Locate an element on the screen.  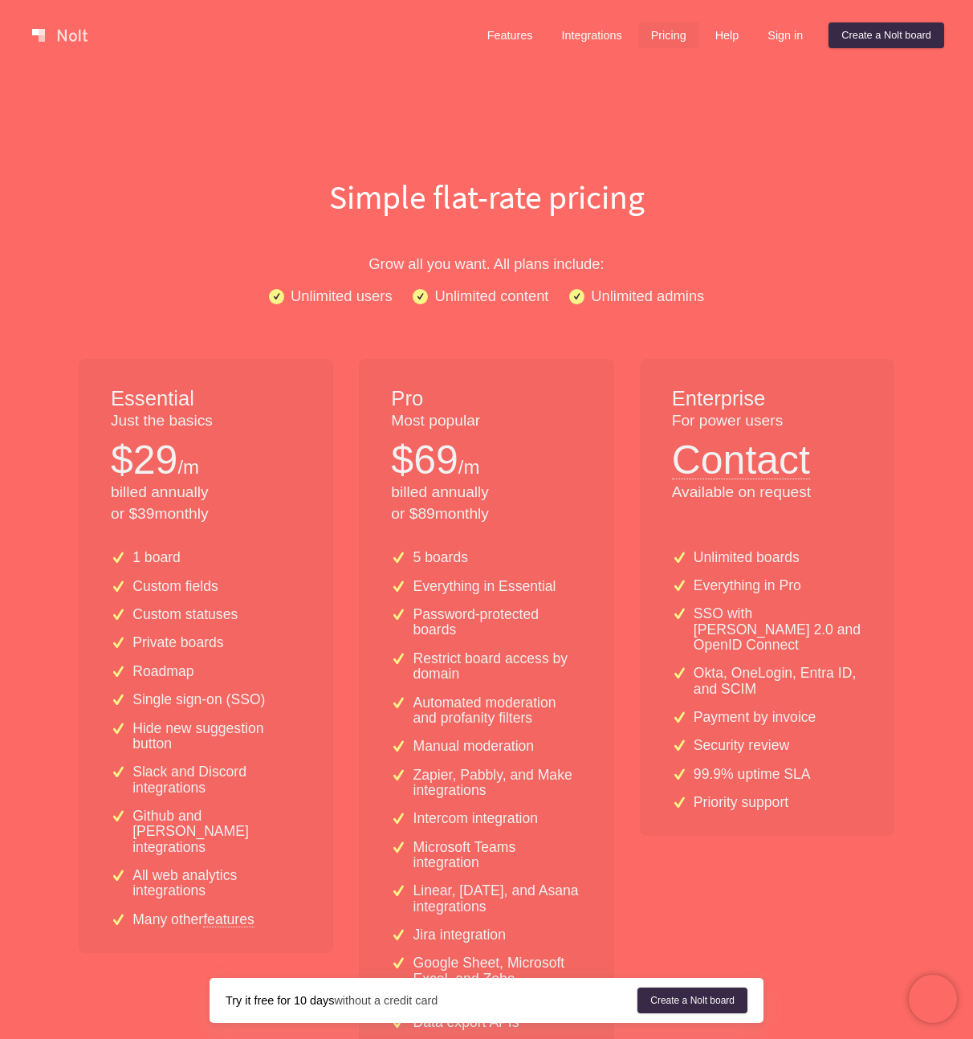
h1: Essential is located at coordinates (205, 399).